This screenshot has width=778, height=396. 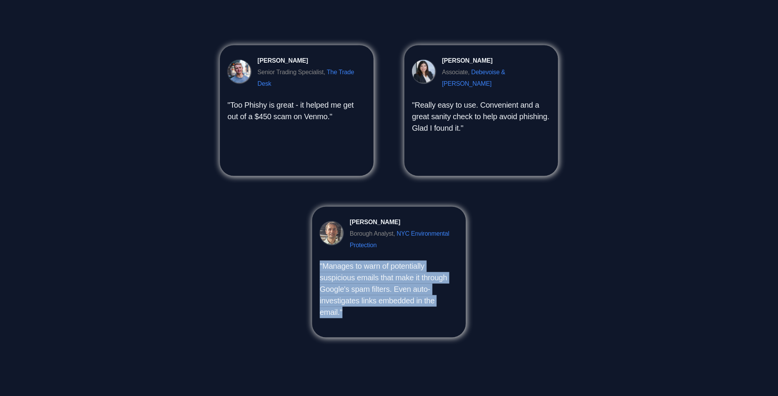 I want to click on a: NYC Environmental Protection, so click(x=399, y=239).